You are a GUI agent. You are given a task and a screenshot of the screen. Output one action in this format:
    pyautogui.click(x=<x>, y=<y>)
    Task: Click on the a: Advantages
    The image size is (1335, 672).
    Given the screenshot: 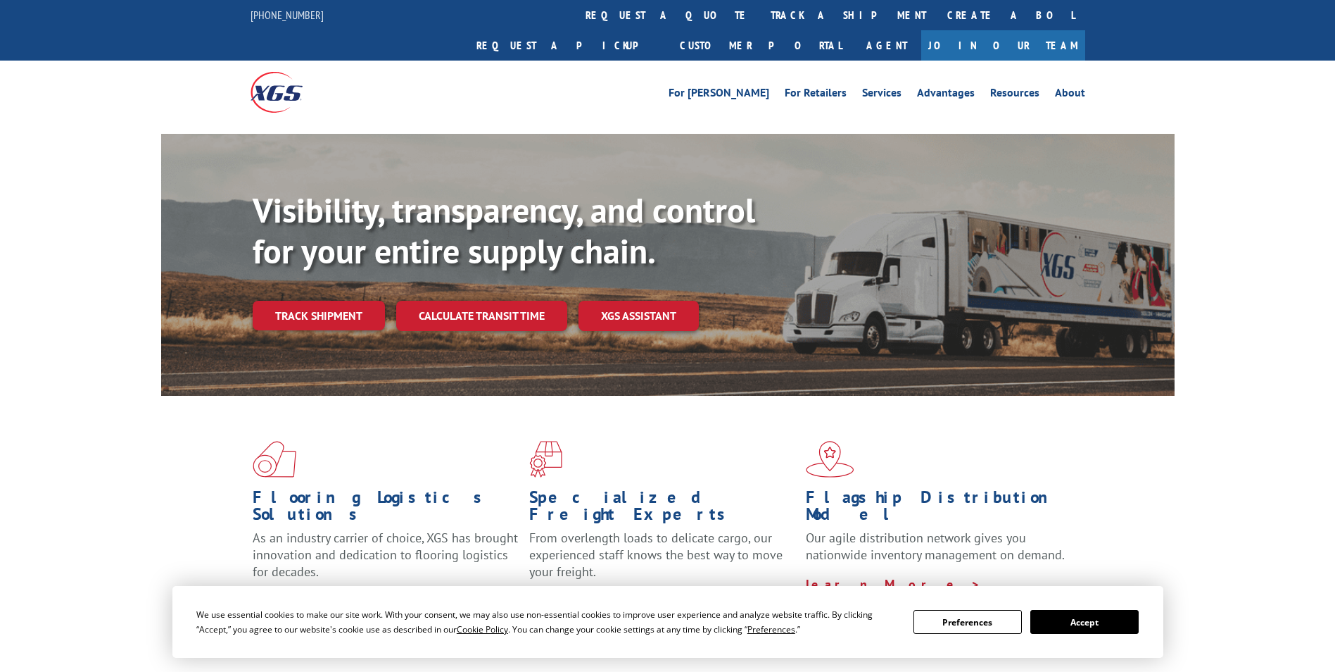 What is the action you would take?
    pyautogui.click(x=946, y=95)
    